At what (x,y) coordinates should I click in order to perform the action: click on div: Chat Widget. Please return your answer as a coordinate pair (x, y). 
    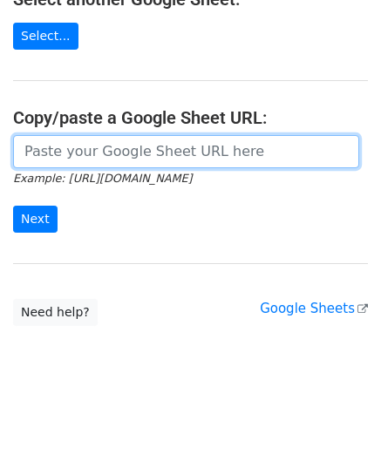
    Looking at the image, I should click on (337, 419).